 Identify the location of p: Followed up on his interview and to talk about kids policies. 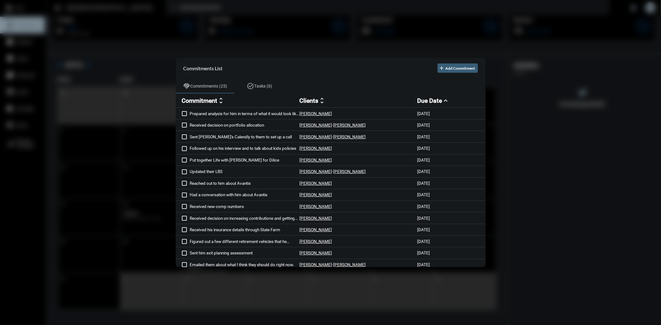
(245, 148).